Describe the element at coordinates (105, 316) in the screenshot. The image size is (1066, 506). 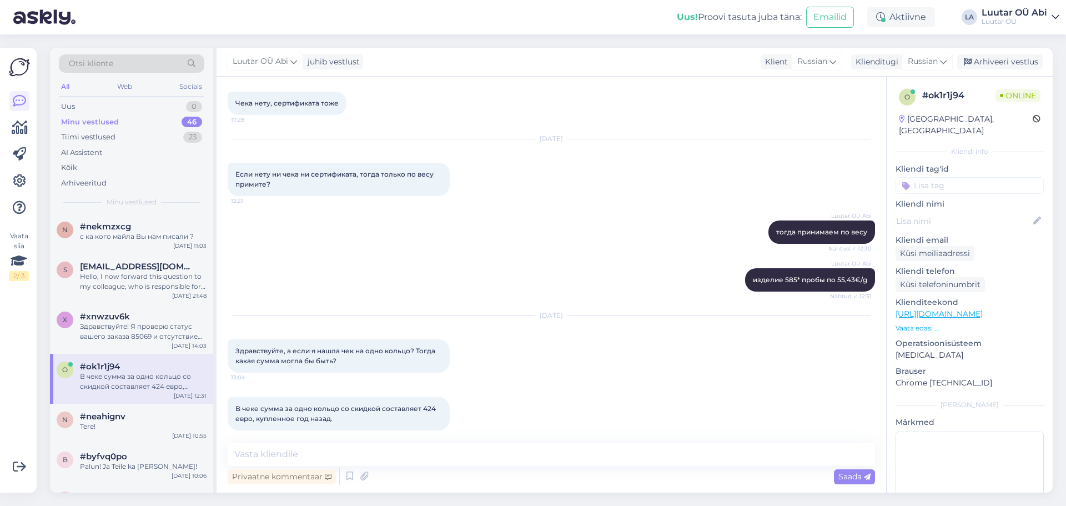
I see `span: #xnwzuv6k` at that location.